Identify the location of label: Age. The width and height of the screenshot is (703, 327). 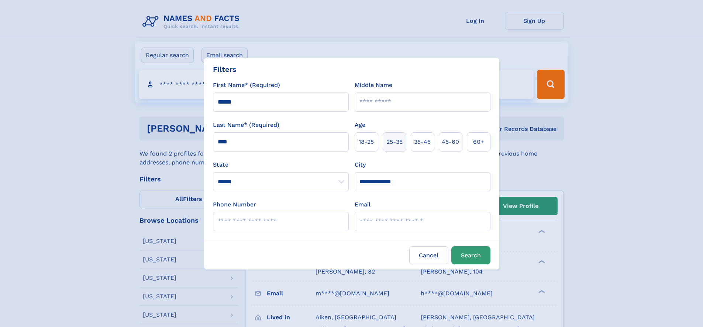
(360, 125).